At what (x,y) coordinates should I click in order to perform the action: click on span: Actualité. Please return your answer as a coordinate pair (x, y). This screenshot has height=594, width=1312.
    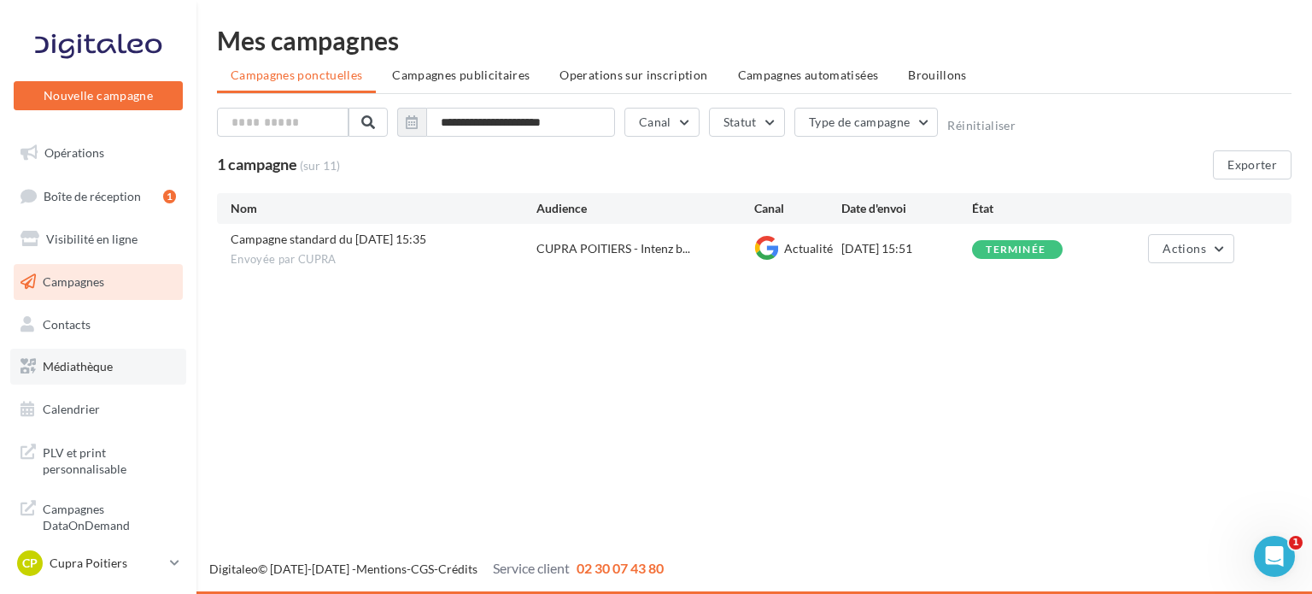
    Looking at the image, I should click on (808, 248).